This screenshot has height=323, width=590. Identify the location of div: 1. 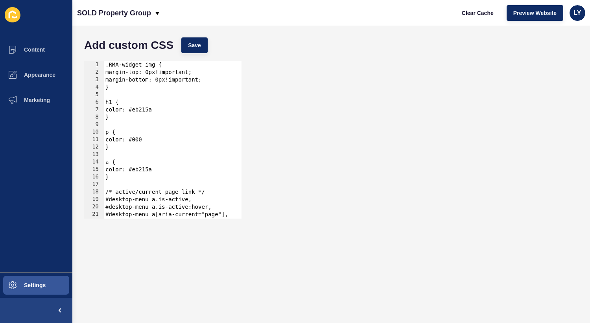
(94, 65).